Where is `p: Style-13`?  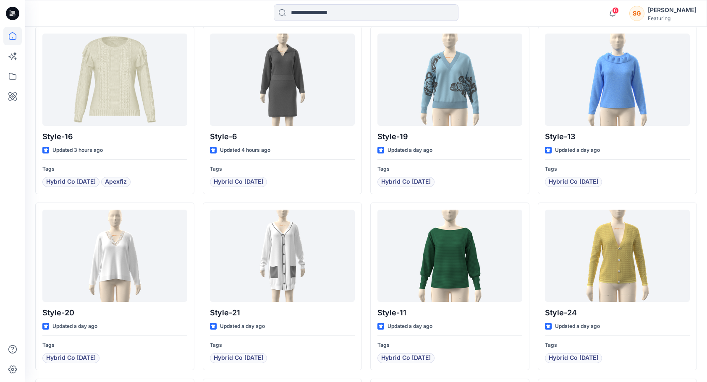
p: Style-13 is located at coordinates (617, 137).